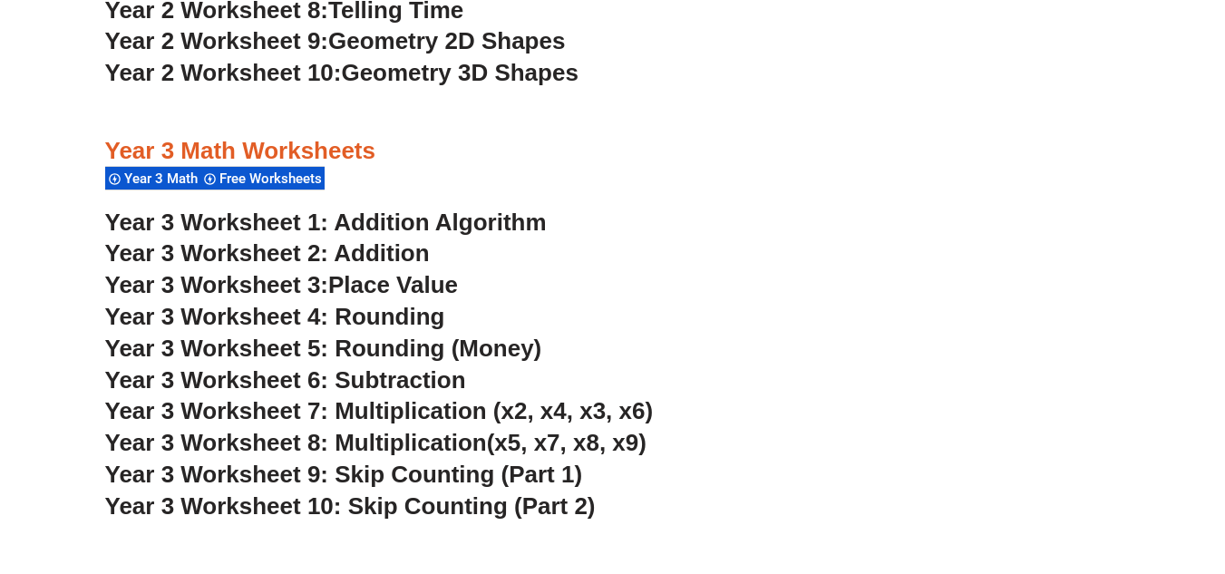 The height and width of the screenshot is (574, 1225). What do you see at coordinates (336, 41) in the screenshot?
I see `a: Year 2 Worksheet 9:Geometry 2D Shapes` at bounding box center [336, 41].